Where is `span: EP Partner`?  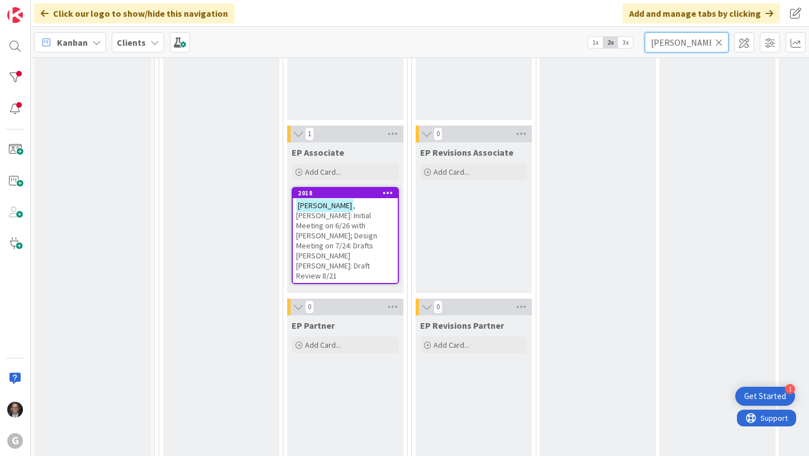
span: EP Partner is located at coordinates (313, 326).